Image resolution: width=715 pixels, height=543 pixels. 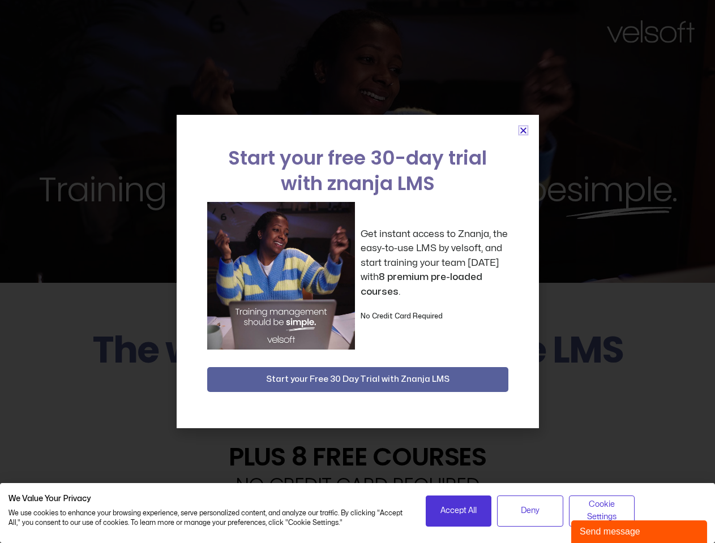 I want to click on strong: 8 premium pre-loaded courses, so click(x=421, y=284).